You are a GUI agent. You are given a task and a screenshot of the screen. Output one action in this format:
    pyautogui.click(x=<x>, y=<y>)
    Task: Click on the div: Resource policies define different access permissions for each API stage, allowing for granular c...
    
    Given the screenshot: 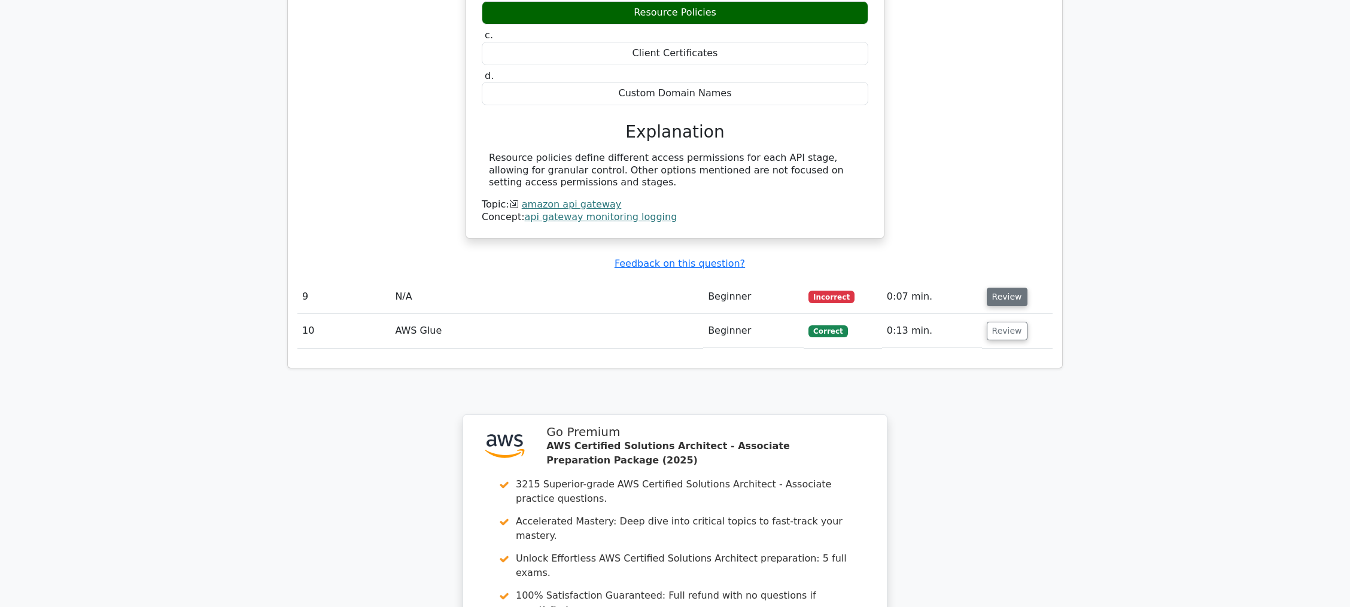 What is the action you would take?
    pyautogui.click(x=675, y=170)
    